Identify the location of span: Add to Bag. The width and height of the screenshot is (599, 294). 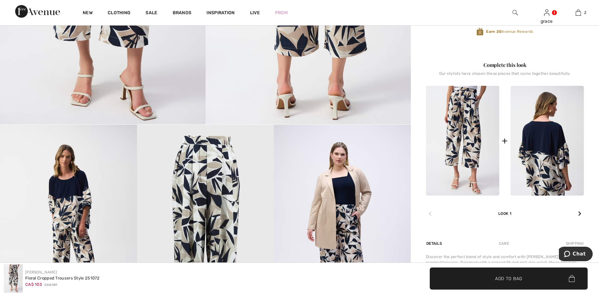
(509, 279).